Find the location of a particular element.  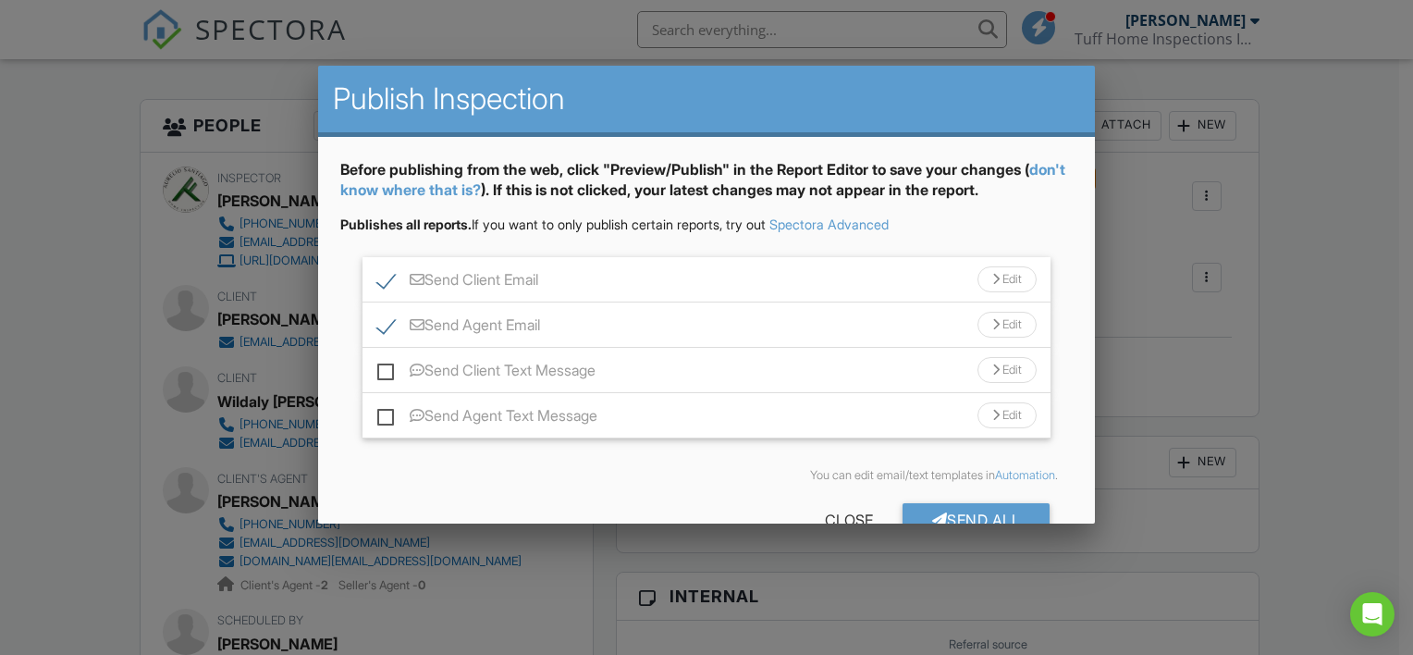

div: Close is located at coordinates (849, 520).